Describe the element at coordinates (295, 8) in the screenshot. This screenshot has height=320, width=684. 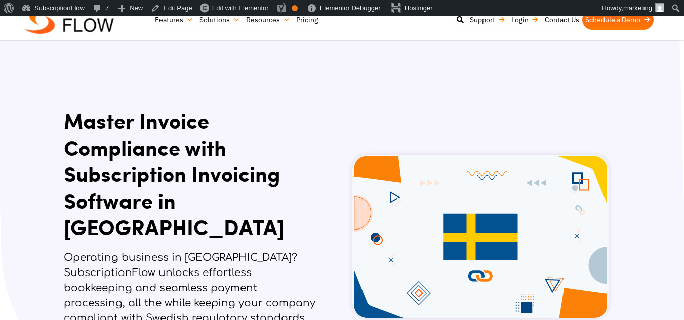
I see `div: OK` at that location.